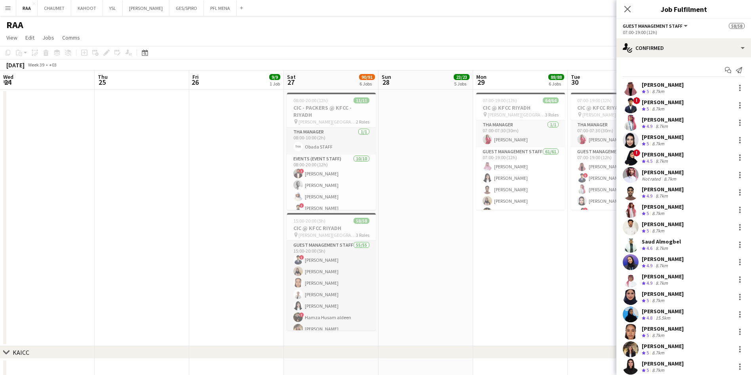 This screenshot has width=751, height=375. Describe the element at coordinates (649, 161) in the screenshot. I see `span: 4.5` at that location.